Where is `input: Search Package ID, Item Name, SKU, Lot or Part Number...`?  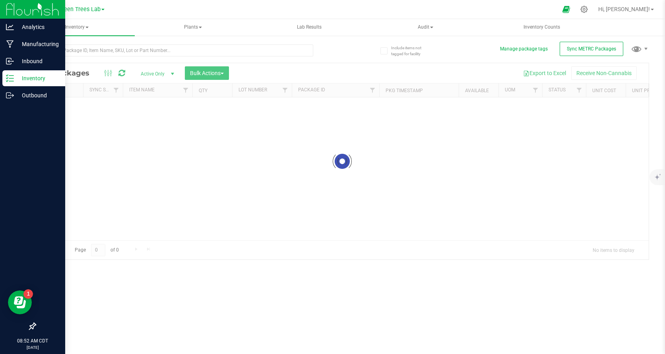
input: Search Package ID, Item Name, SKU, Lot or Part Number... is located at coordinates (174, 50).